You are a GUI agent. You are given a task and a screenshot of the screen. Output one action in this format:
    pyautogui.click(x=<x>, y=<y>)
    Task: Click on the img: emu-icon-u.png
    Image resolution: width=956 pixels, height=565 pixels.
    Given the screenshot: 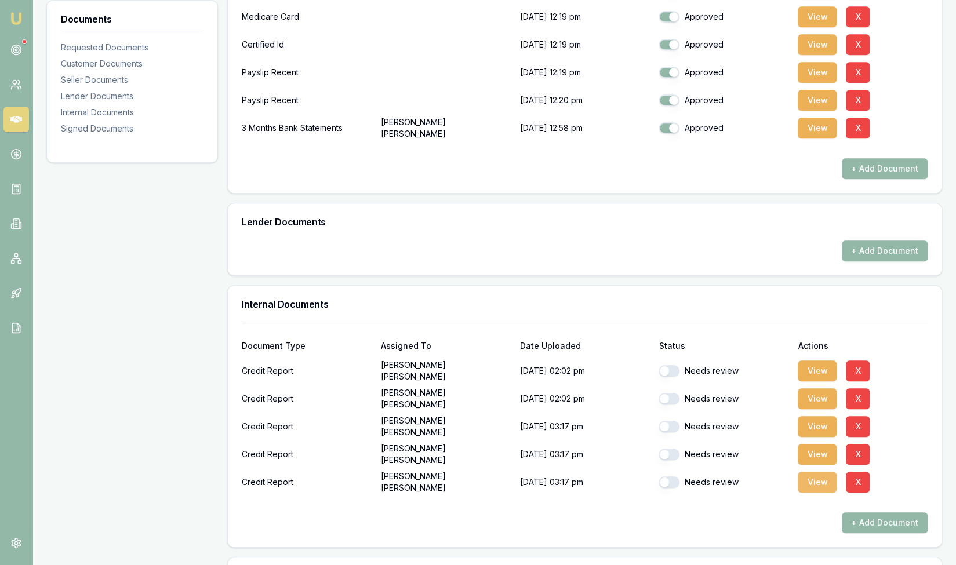 What is the action you would take?
    pyautogui.click(x=16, y=19)
    